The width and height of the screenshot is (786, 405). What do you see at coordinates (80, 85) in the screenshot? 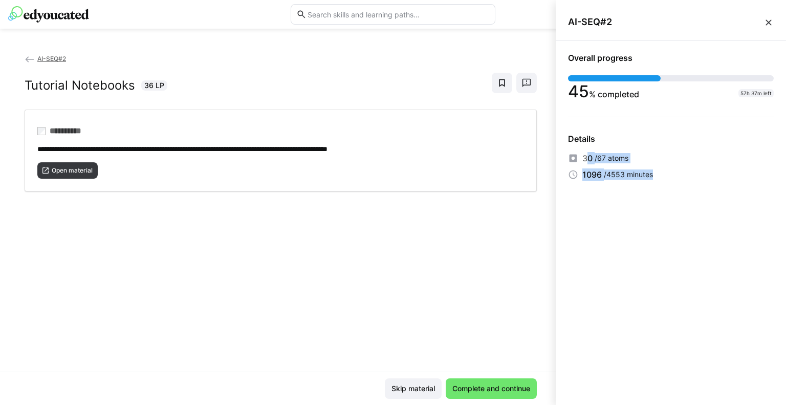
I see `h2: Tutorial Notebooks` at bounding box center [80, 85].